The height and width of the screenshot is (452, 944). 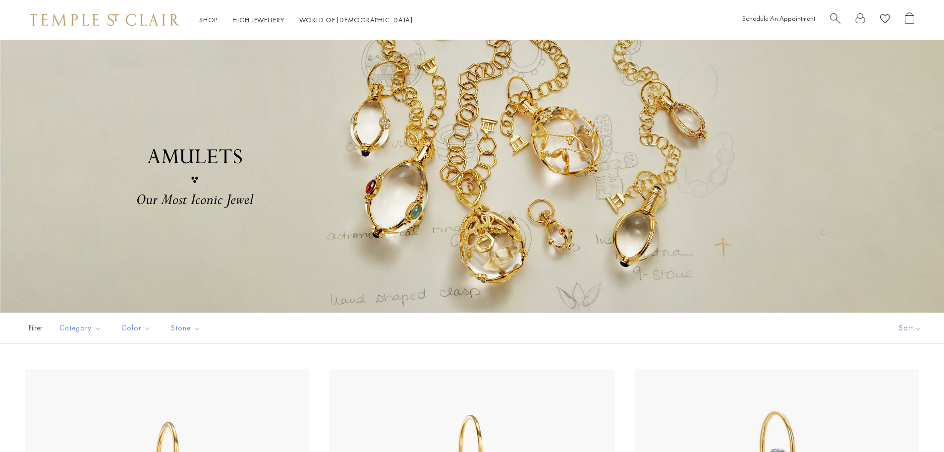 I want to click on button: Color, so click(x=136, y=328).